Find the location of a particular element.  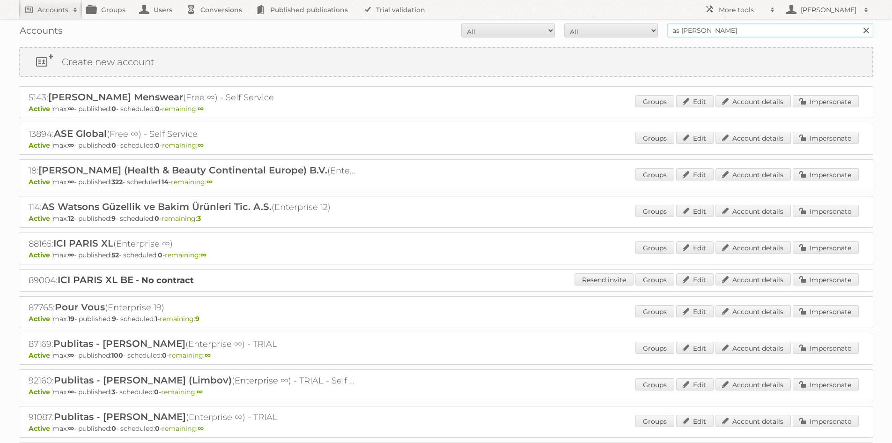

span: ASE Global is located at coordinates (80, 133).